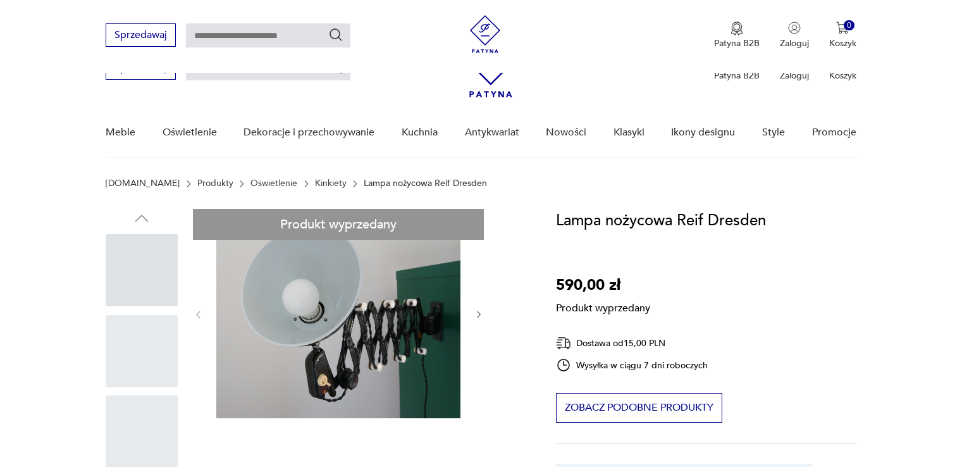 This screenshot has height=467, width=962. I want to click on p: Produkt wyprzedany, so click(603, 306).